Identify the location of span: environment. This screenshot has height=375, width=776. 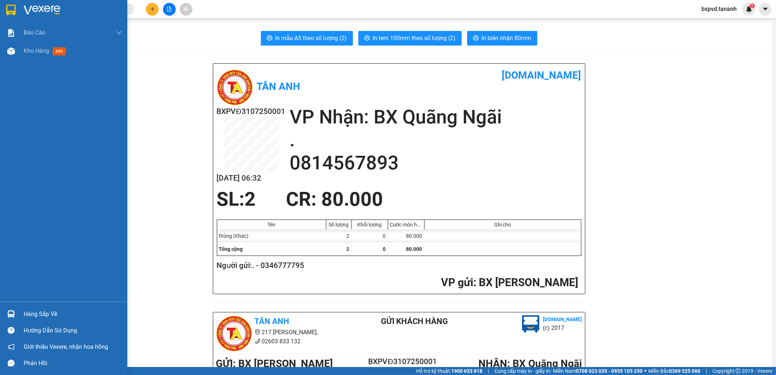
(258, 332).